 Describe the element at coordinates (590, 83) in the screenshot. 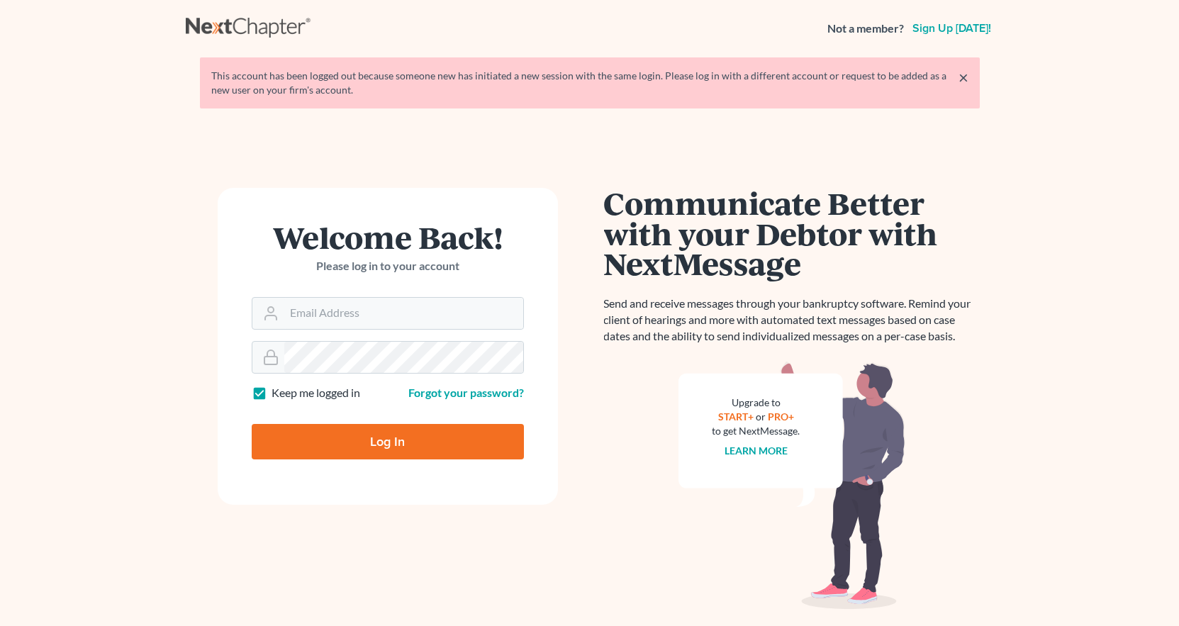

I see `div: This account has been logged out because someone new has initiated a new session with the same lo...` at that location.